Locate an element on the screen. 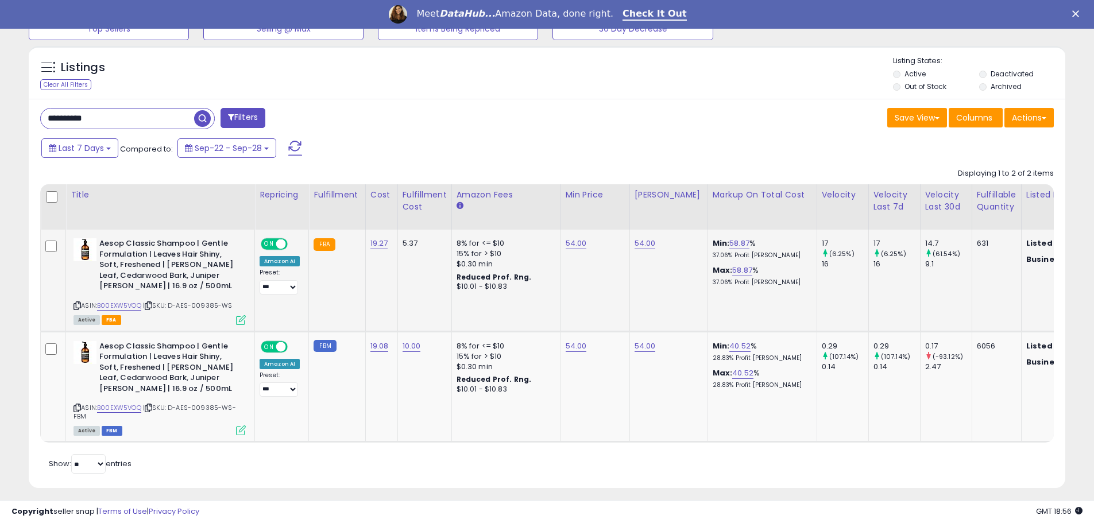 The image size is (1094, 523). a: 19.08 is located at coordinates (380, 346).